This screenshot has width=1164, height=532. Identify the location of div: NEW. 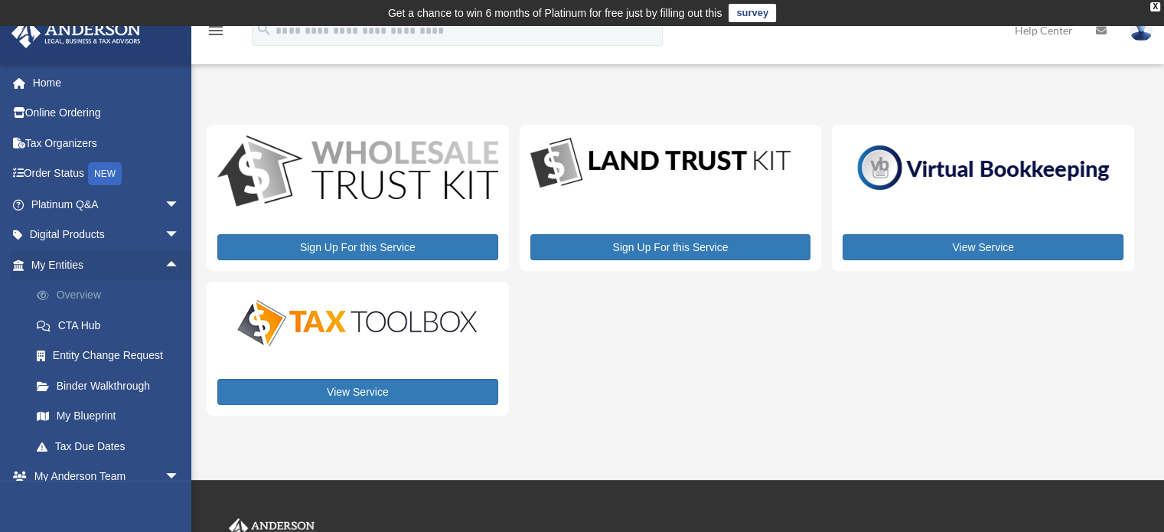
(105, 174).